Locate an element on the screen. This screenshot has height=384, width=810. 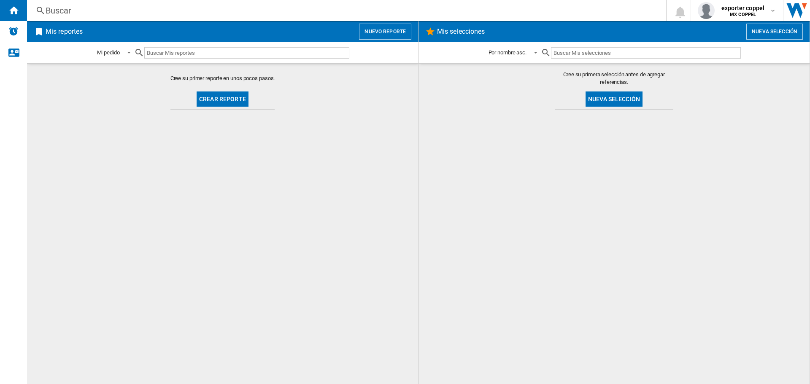
img: alerts-logo.svg is located at coordinates (14, 31).